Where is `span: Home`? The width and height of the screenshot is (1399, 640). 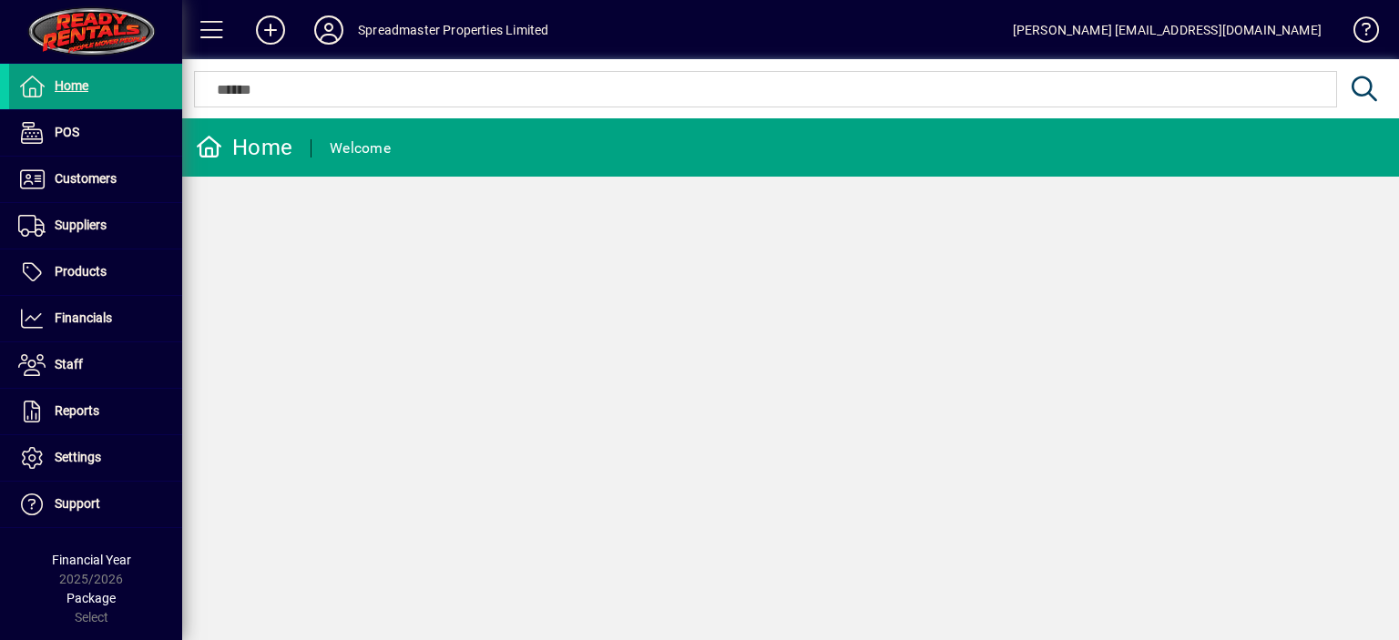
span: Home is located at coordinates (71, 86).